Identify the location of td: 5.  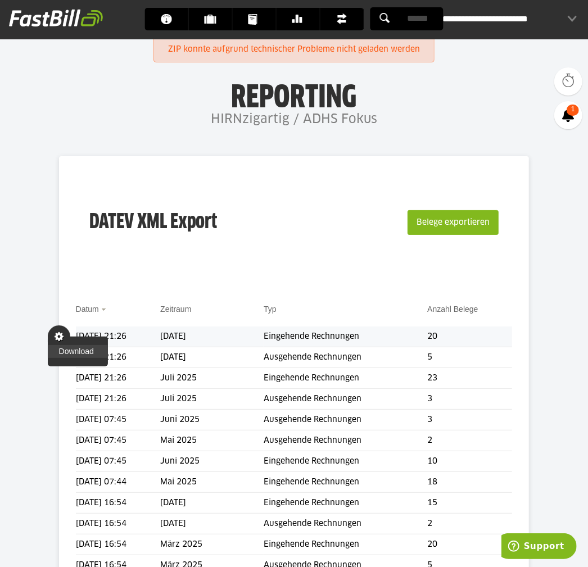
(469, 357).